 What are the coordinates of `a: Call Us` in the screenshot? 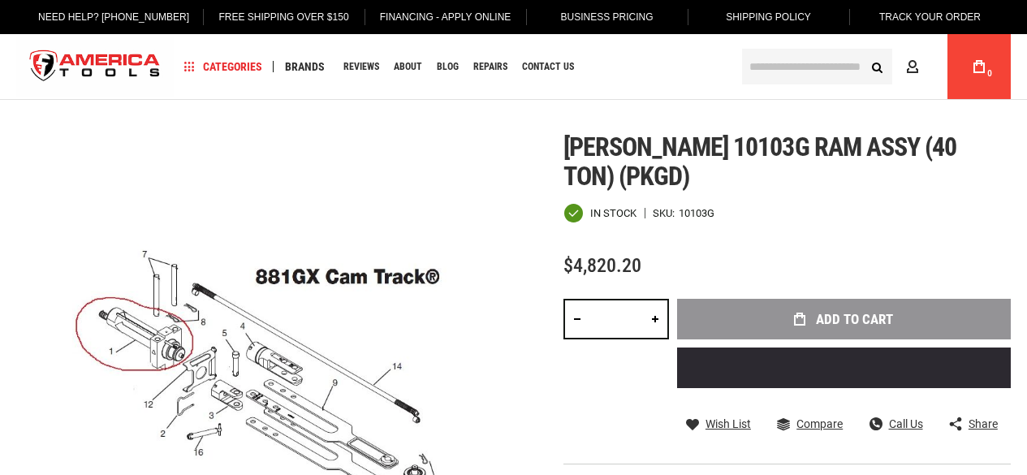 It's located at (896, 424).